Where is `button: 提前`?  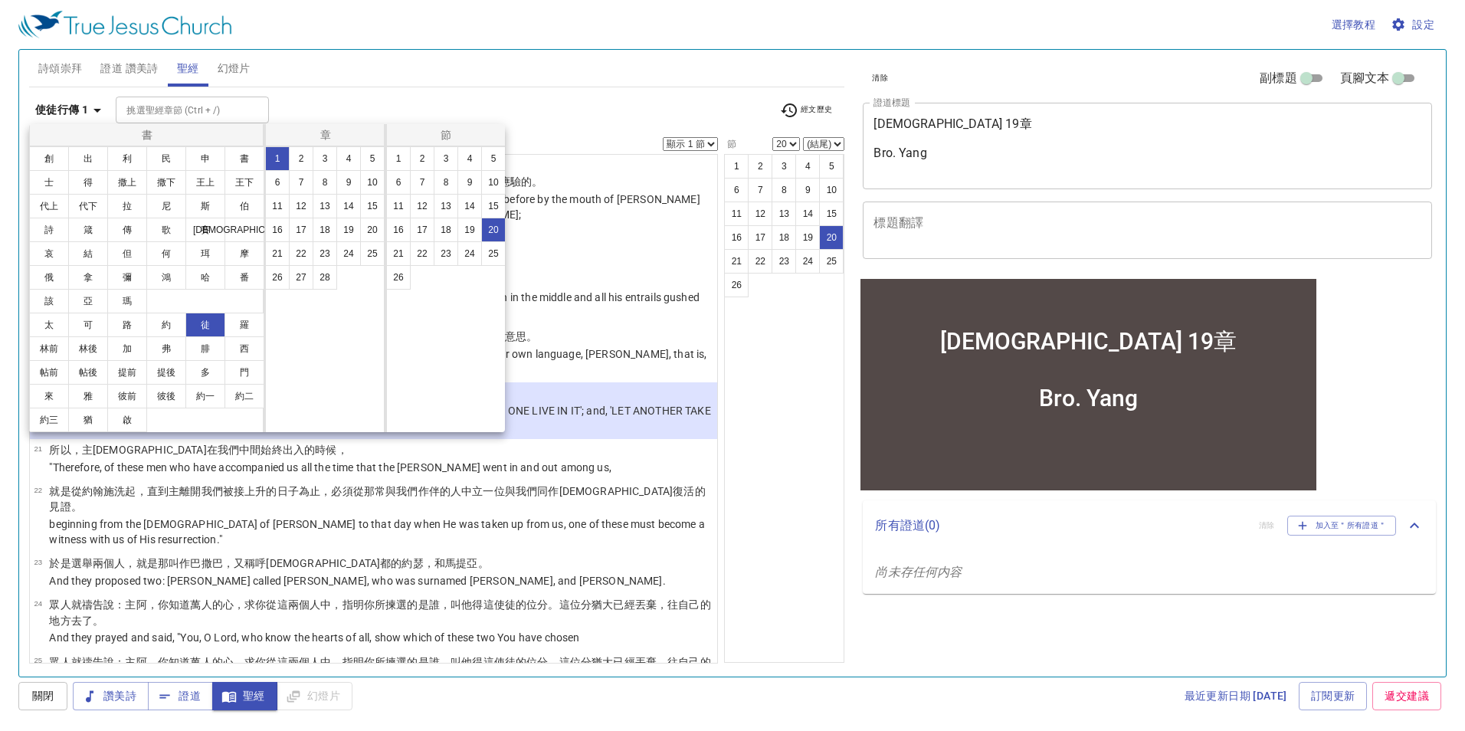
button: 提前 is located at coordinates (127, 372).